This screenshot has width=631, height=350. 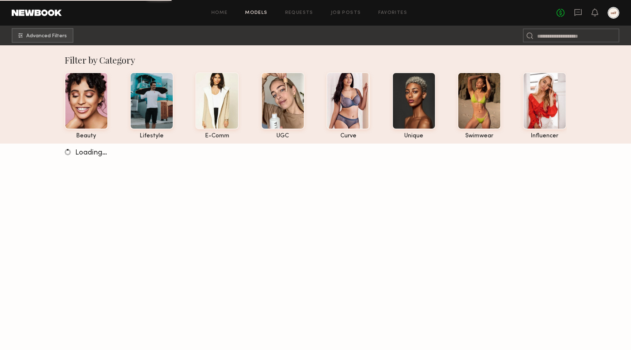 What do you see at coordinates (91, 153) in the screenshot?
I see `span: Loading…` at bounding box center [91, 153].